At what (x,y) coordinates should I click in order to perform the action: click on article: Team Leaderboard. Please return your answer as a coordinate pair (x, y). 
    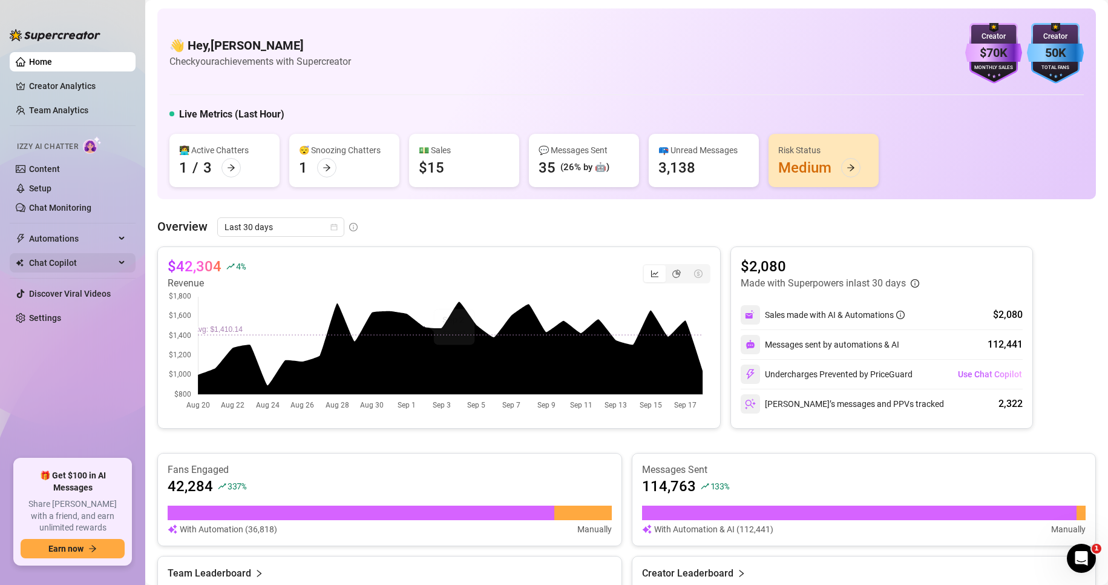
    Looking at the image, I should click on (209, 573).